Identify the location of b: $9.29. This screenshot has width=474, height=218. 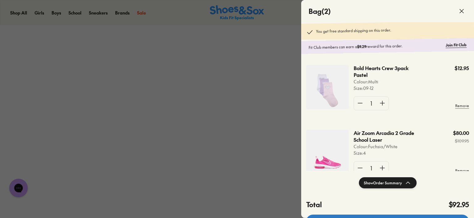
(362, 46).